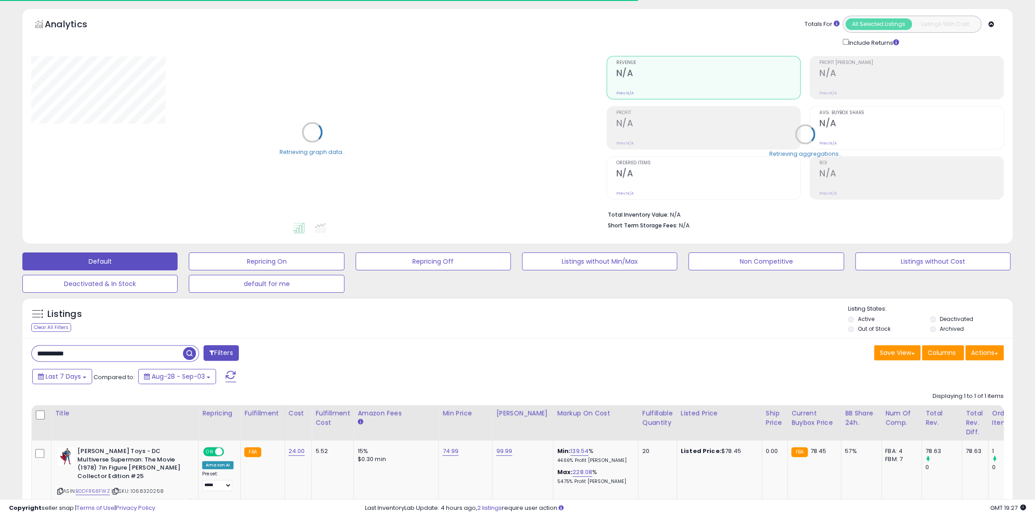 The width and height of the screenshot is (1035, 517). What do you see at coordinates (100, 261) in the screenshot?
I see `button: Default` at bounding box center [100, 261].